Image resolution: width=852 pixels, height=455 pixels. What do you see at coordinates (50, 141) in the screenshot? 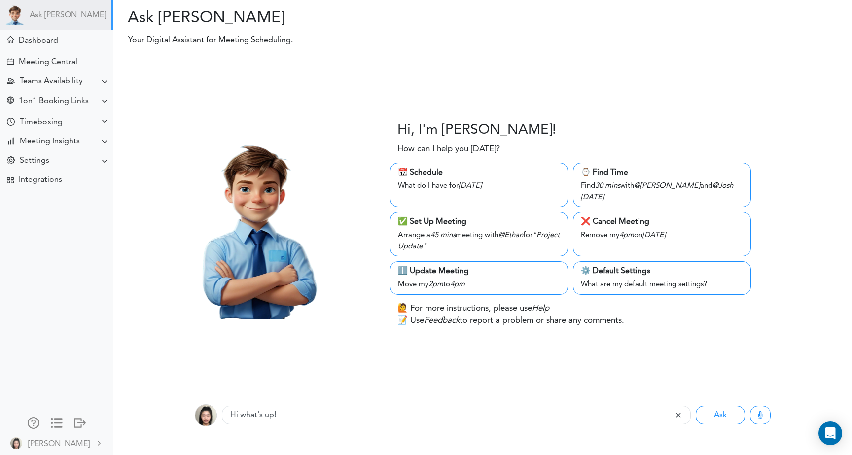
I see `div: Meeting Insights` at bounding box center [50, 141].